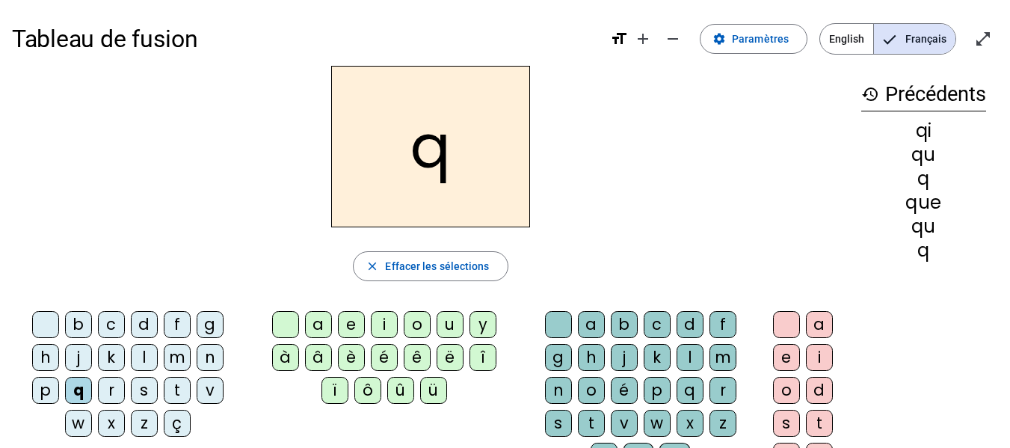 This screenshot has height=448, width=1010. Describe the element at coordinates (924, 131) in the screenshot. I see `div: qi` at that location.